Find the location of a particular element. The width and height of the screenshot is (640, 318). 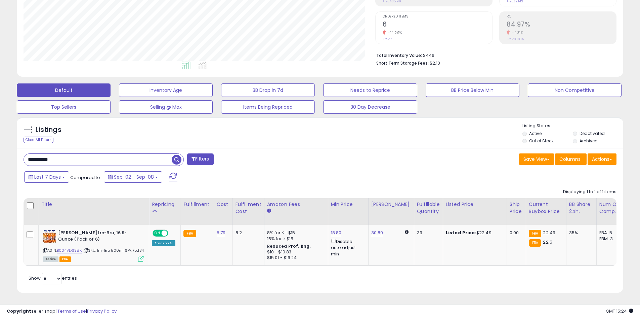

div: 15% for > $15 is located at coordinates (295, 239).